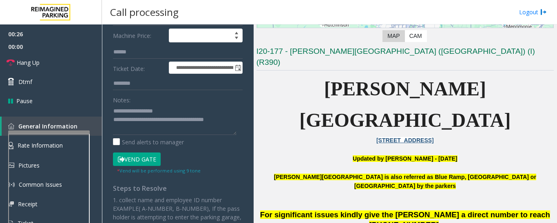 Image resolution: width=557 pixels, height=223 pixels. What do you see at coordinates (139, 35) in the screenshot?
I see `label: Machine Price:` at bounding box center [139, 35].